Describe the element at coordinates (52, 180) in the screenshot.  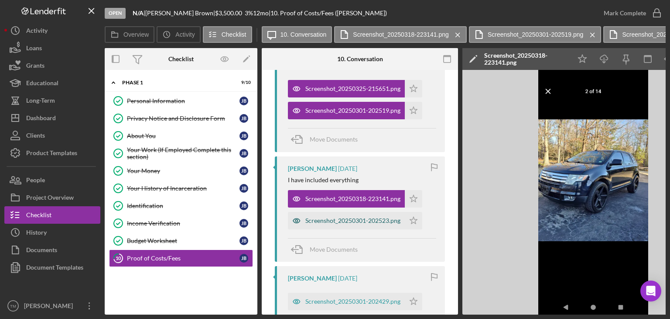
I see `button: People` at that location.